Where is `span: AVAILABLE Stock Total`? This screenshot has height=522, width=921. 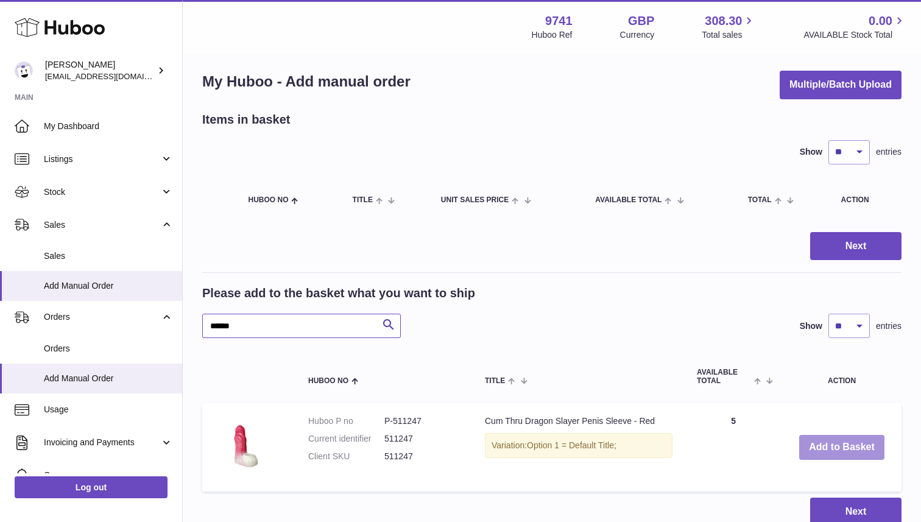 span: AVAILABLE Stock Total is located at coordinates (855, 35).